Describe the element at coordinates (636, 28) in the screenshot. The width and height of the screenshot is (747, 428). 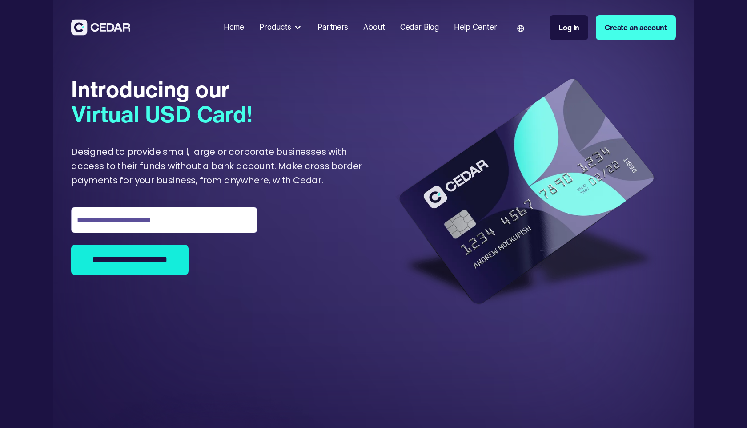
I see `a: Create an account` at that location.